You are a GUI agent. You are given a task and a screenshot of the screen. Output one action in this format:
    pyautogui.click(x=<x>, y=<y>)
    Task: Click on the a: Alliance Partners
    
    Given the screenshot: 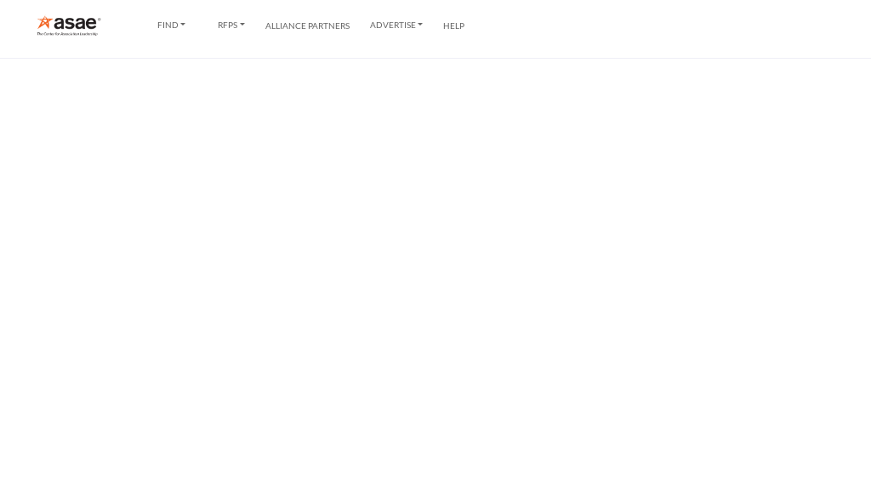 What is the action you would take?
    pyautogui.click(x=307, y=26)
    